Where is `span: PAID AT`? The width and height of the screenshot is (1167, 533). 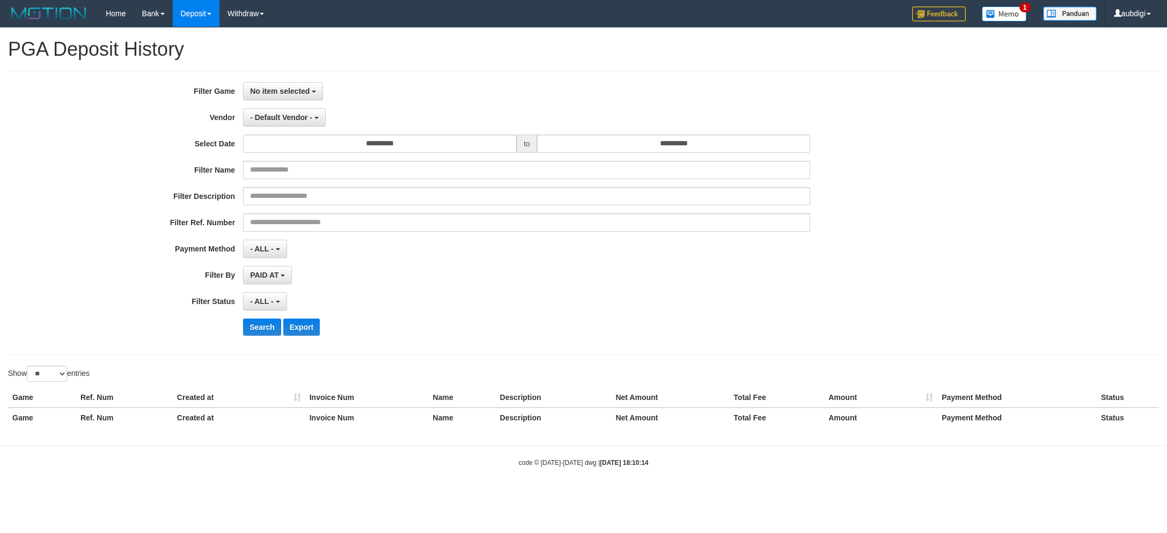 span: PAID AT is located at coordinates (264, 275).